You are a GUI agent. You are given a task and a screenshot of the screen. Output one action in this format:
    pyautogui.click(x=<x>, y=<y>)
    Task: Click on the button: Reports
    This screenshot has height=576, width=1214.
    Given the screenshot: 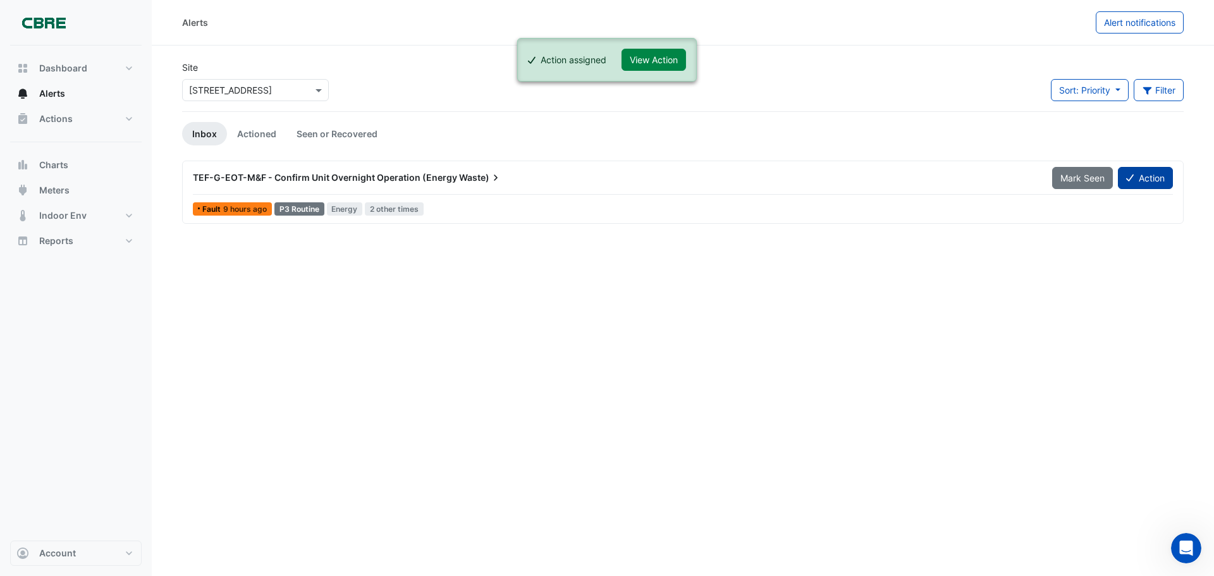 What is the action you would take?
    pyautogui.click(x=76, y=241)
    